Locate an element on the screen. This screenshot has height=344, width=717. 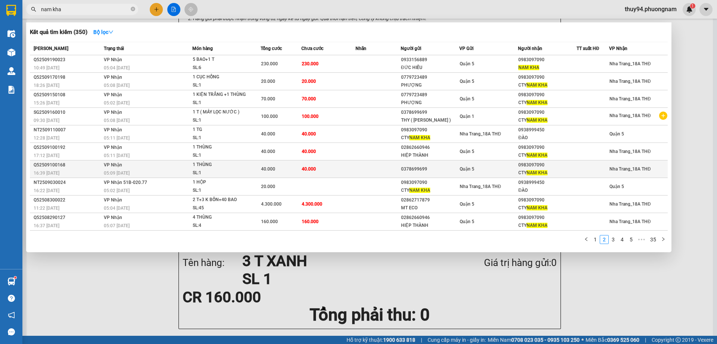
a: 5 is located at coordinates (631, 240).